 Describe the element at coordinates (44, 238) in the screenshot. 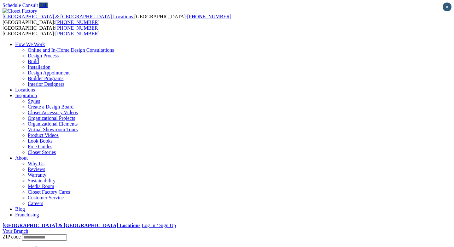

I see `input: Enter your Zip code` at that location.